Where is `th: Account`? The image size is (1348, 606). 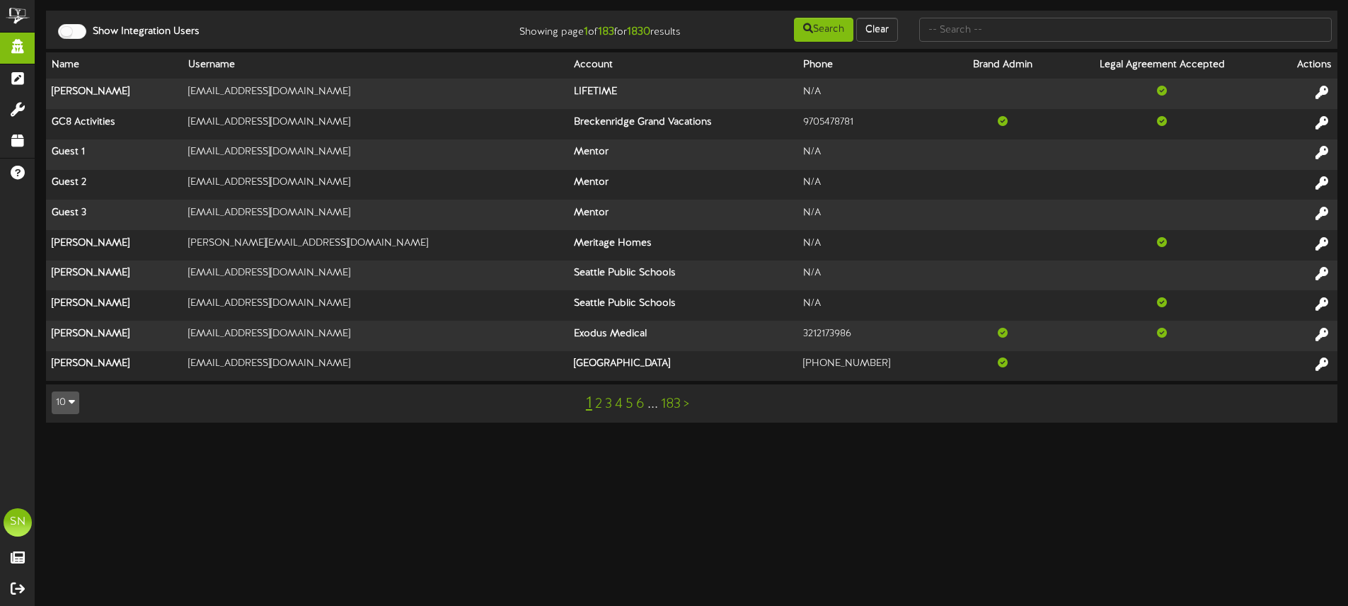 th: Account is located at coordinates (683, 65).